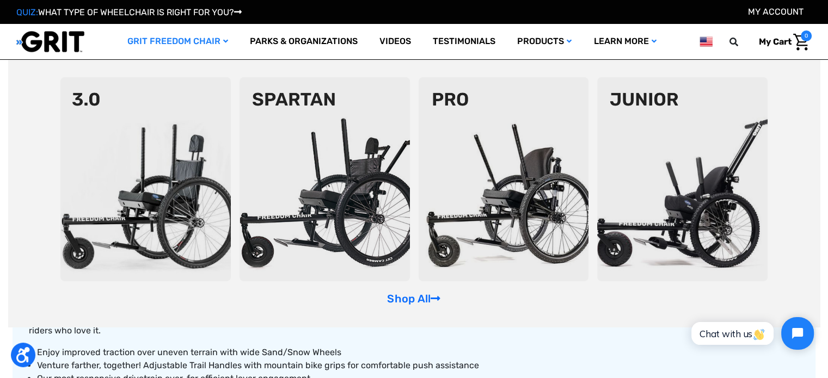 Image resolution: width=828 pixels, height=378 pixels. What do you see at coordinates (412, 317) in the screenshot?
I see `span: The GRIT Freedom Chair: Spartan was designed with the strongest and most adventurous riders in mi...` at bounding box center [412, 317].